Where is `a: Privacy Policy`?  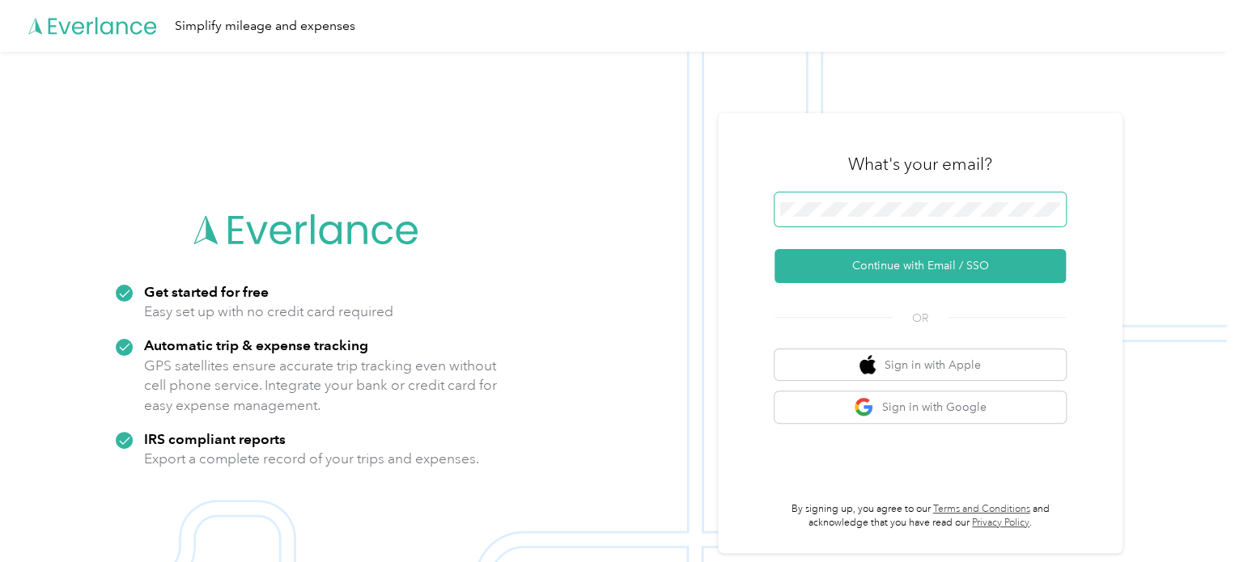
a: Privacy Policy is located at coordinates (1000, 523).